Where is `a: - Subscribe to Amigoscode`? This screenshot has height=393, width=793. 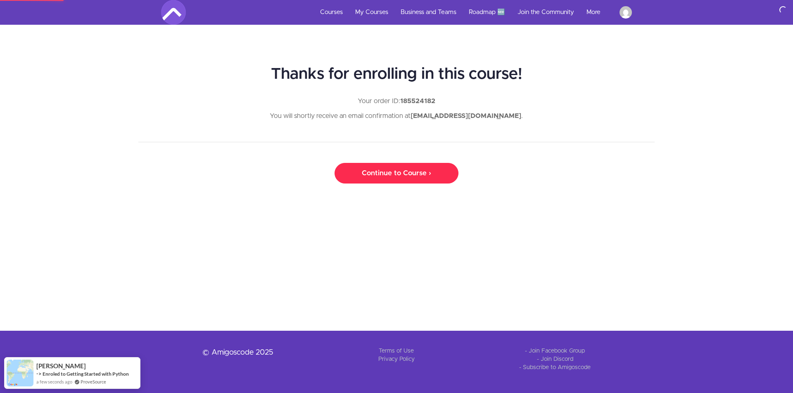 a: - Subscribe to Amigoscode is located at coordinates (555, 368).